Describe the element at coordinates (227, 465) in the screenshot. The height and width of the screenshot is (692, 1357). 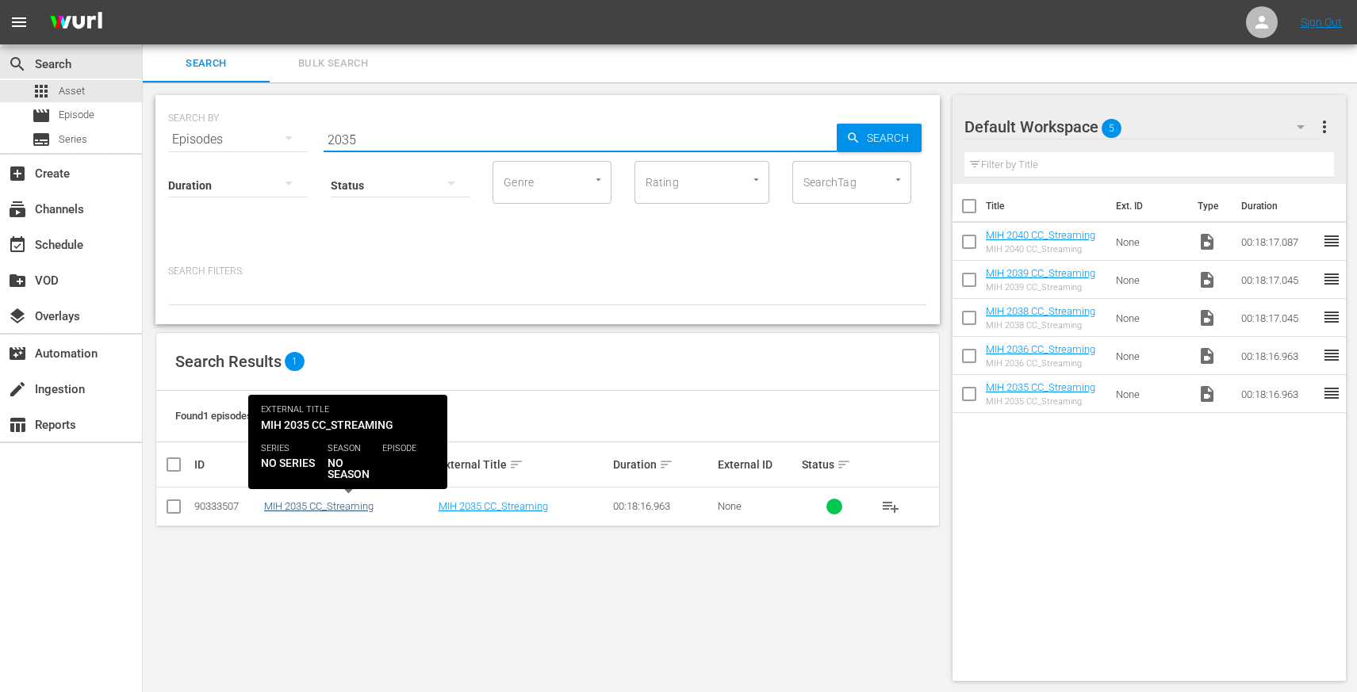
I see `div: ID` at that location.